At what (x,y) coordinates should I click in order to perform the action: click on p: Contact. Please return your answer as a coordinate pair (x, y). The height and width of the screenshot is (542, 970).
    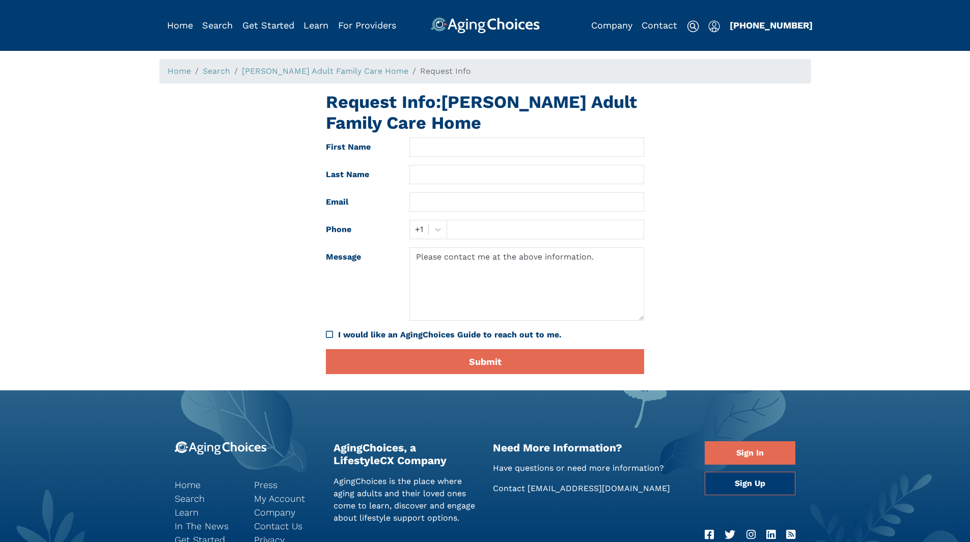
    Looking at the image, I should click on (591, 489).